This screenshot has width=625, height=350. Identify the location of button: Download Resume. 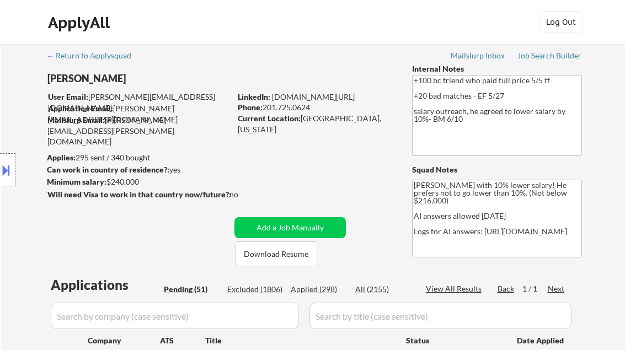
(276, 254).